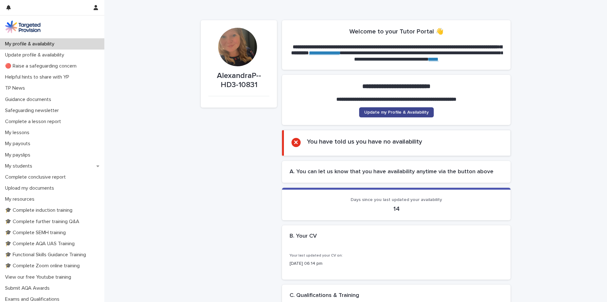 This screenshot has height=302, width=607. Describe the element at coordinates (239, 81) in the screenshot. I see `p: AlexandraP--HD3-10831` at that location.